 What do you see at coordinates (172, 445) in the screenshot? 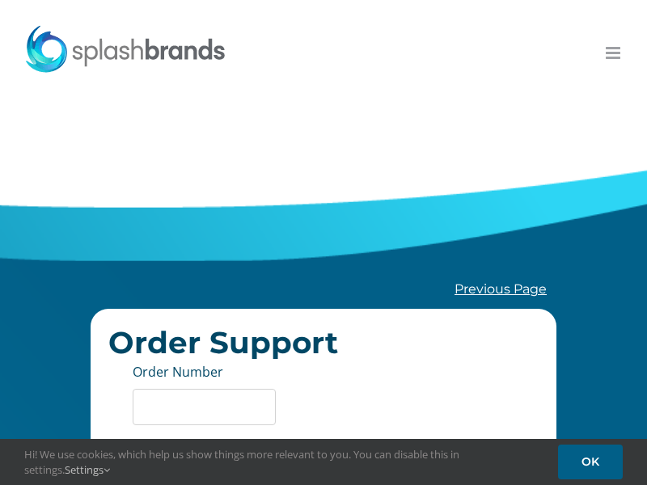
I see `abbr: required` at bounding box center [172, 445].